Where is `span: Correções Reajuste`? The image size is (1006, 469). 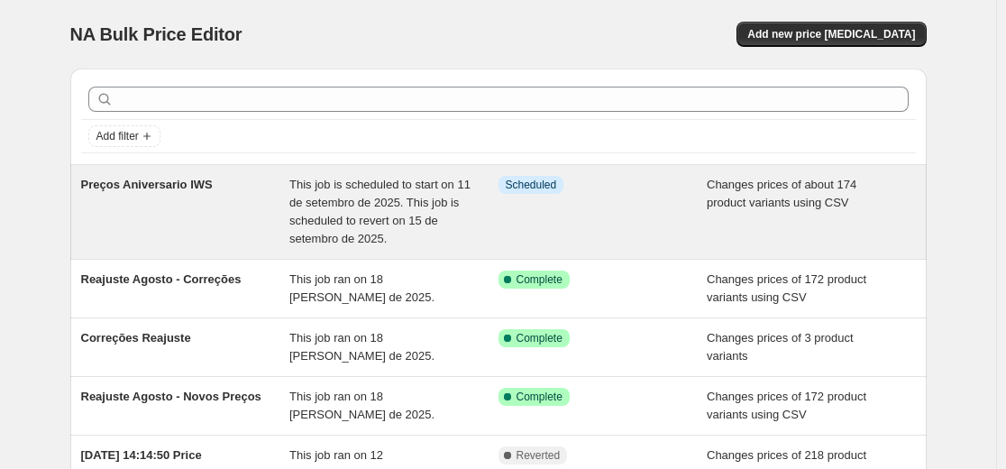
span: Correções Reajuste is located at coordinates (136, 337).